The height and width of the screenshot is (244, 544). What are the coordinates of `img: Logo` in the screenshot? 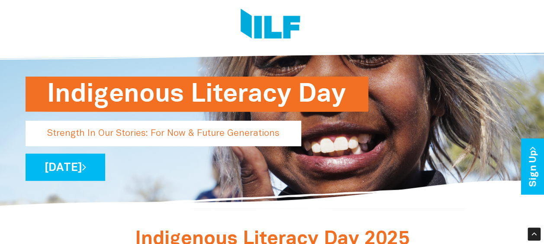 It's located at (271, 25).